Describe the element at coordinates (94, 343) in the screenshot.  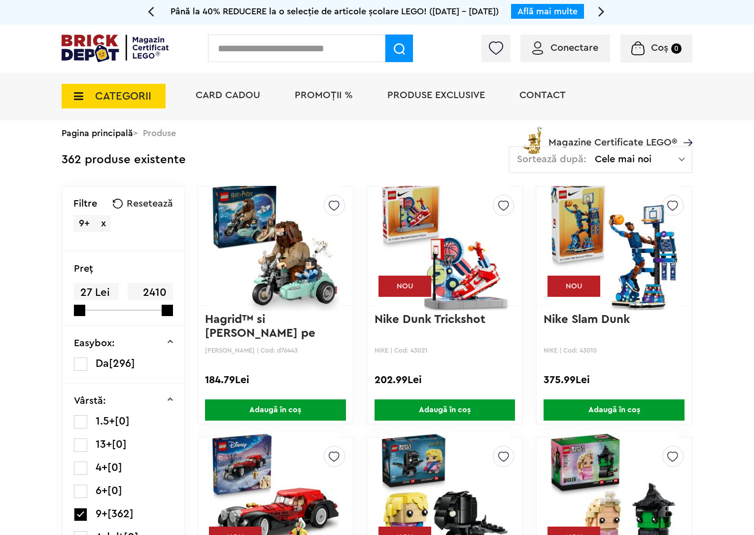
I see `p: Easybox:` at that location.